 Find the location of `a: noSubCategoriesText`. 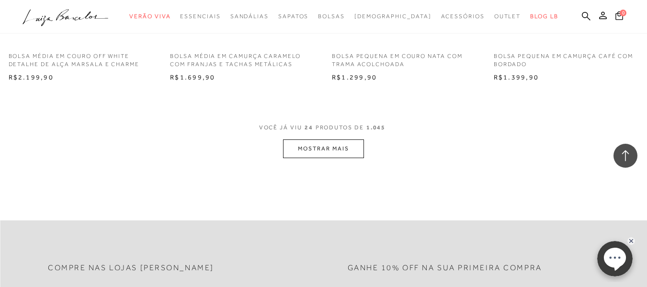

a: noSubCategoriesText is located at coordinates (392, 16).